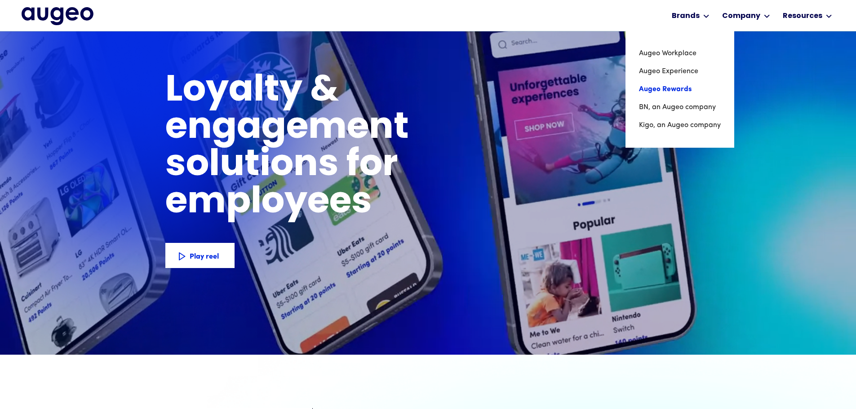  Describe the element at coordinates (685, 16) in the screenshot. I see `div: Brands` at that location.